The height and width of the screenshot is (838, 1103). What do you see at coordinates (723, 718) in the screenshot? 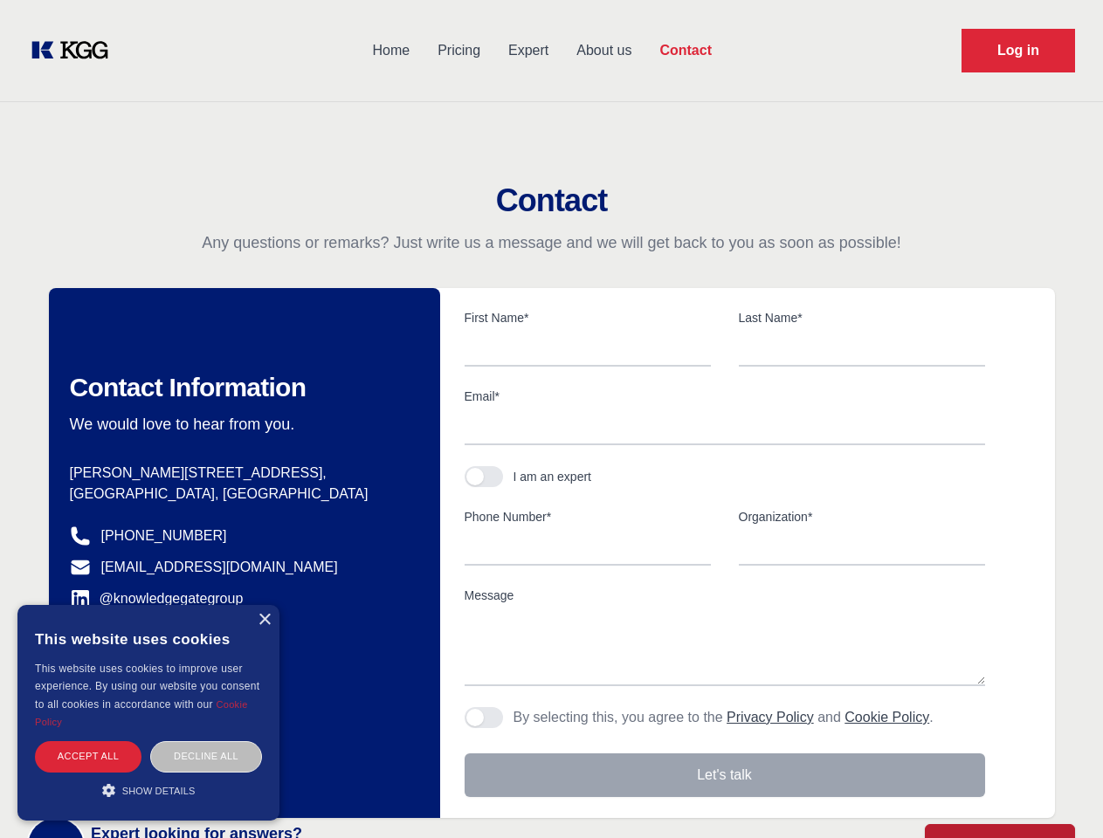
I see `p: By selecting this, you agree to the and .` at bounding box center [723, 718].